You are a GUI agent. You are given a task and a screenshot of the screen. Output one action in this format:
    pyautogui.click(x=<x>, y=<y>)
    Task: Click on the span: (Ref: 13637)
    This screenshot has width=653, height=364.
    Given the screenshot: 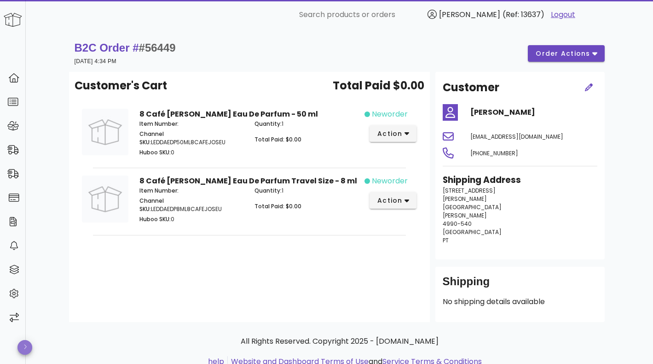 What is the action you would take?
    pyautogui.click(x=523, y=14)
    